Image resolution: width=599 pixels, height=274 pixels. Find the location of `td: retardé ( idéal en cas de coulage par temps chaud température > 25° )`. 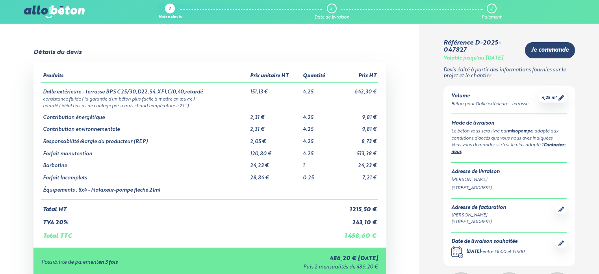

td: retardé ( idéal en cas de coulage par temps chaud température > 25° ) is located at coordinates (209, 105).